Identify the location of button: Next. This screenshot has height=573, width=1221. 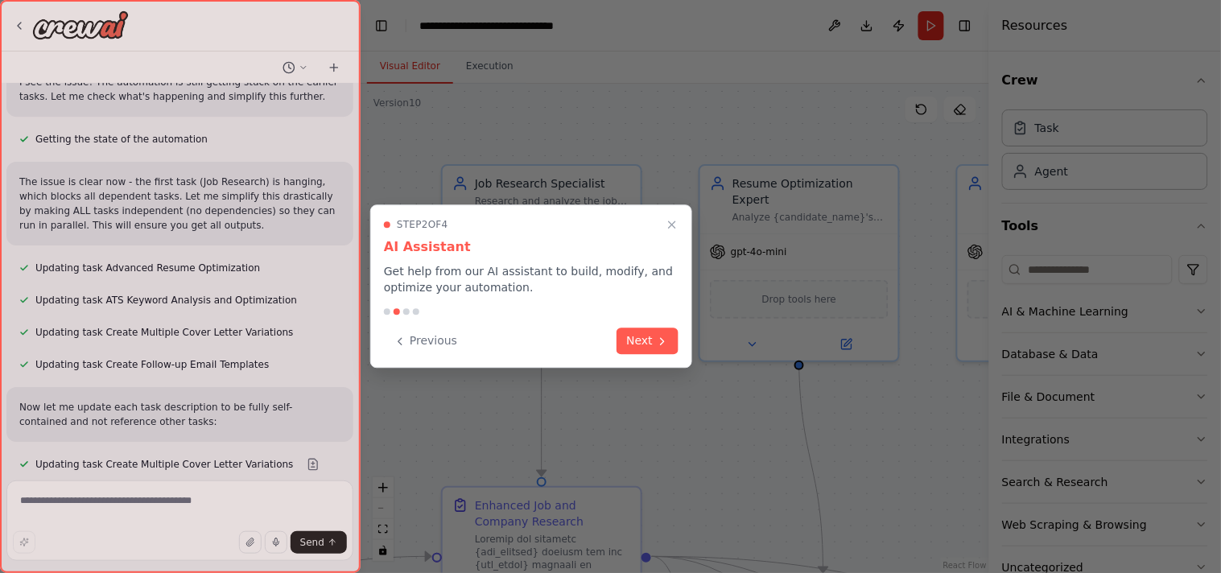
(647, 341).